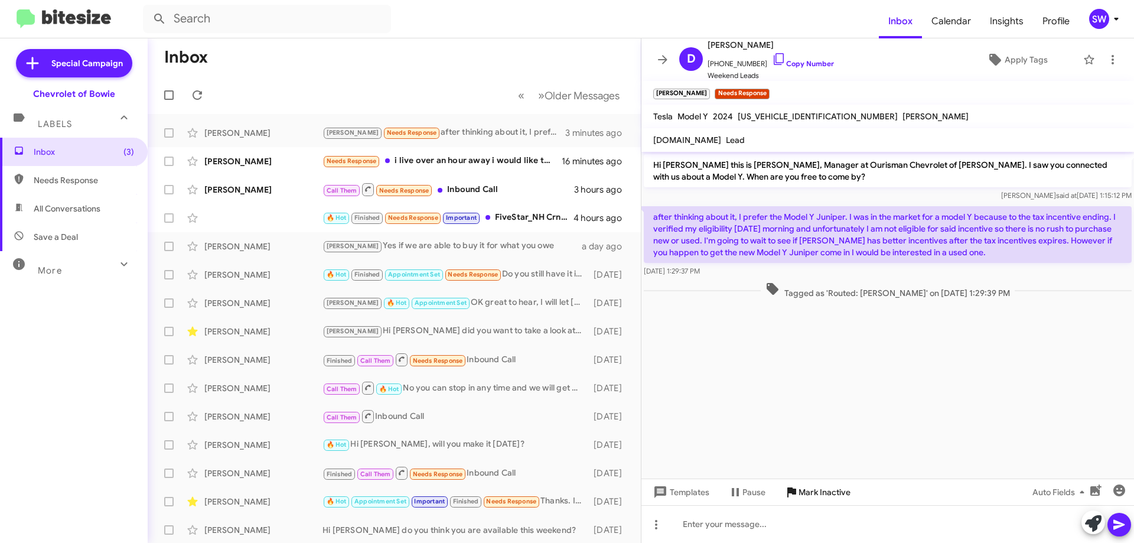 The width and height of the screenshot is (1134, 543). What do you see at coordinates (900, 21) in the screenshot?
I see `a: Inbox` at bounding box center [900, 21].